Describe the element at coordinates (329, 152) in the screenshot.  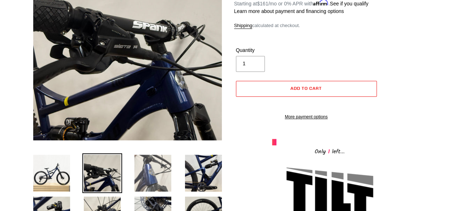
I see `span: 1` at that location.